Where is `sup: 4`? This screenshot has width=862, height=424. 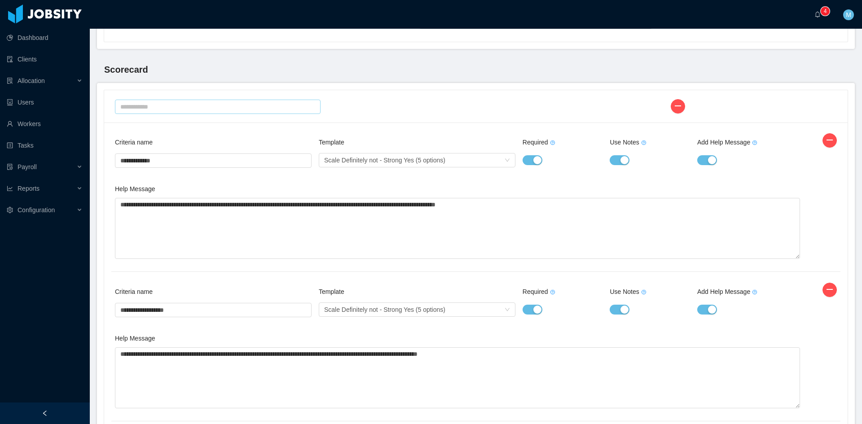
sup: 4 is located at coordinates (825, 11).